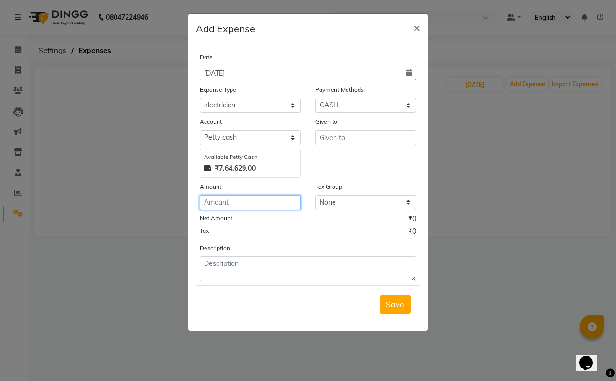  What do you see at coordinates (326, 122) in the screenshot?
I see `label: Given to` at bounding box center [326, 122].